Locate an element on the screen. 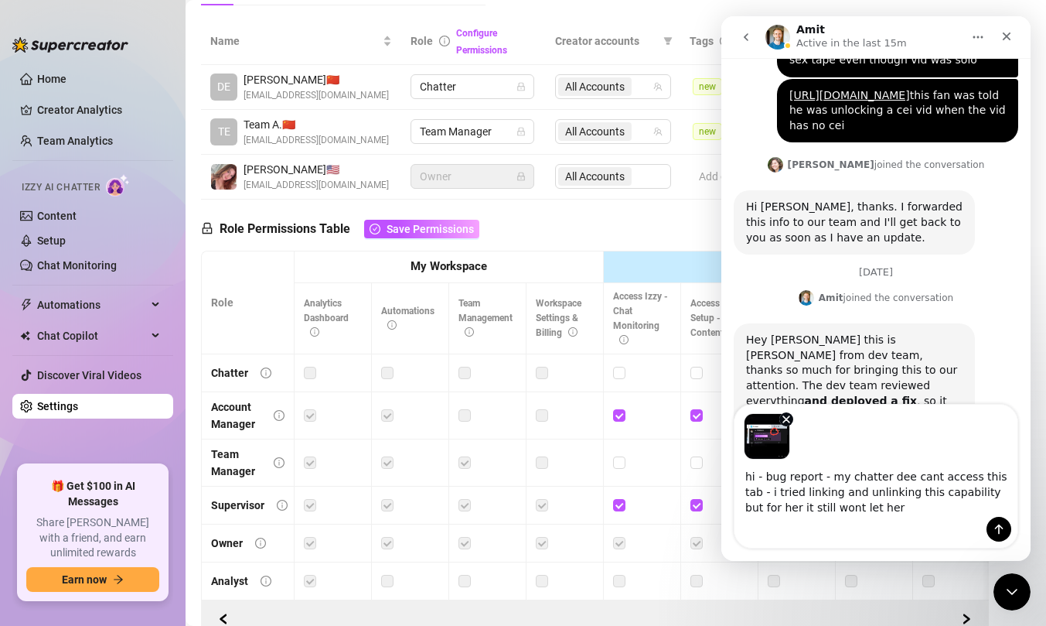  span: Access Izzy Setup - Content is located at coordinates (715, 318).